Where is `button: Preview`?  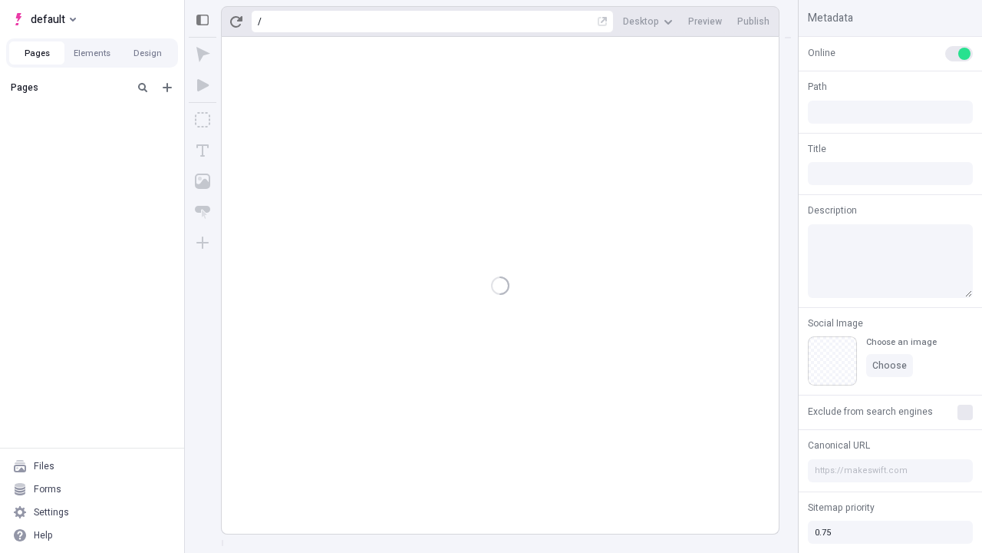
button: Preview is located at coordinates (705, 21).